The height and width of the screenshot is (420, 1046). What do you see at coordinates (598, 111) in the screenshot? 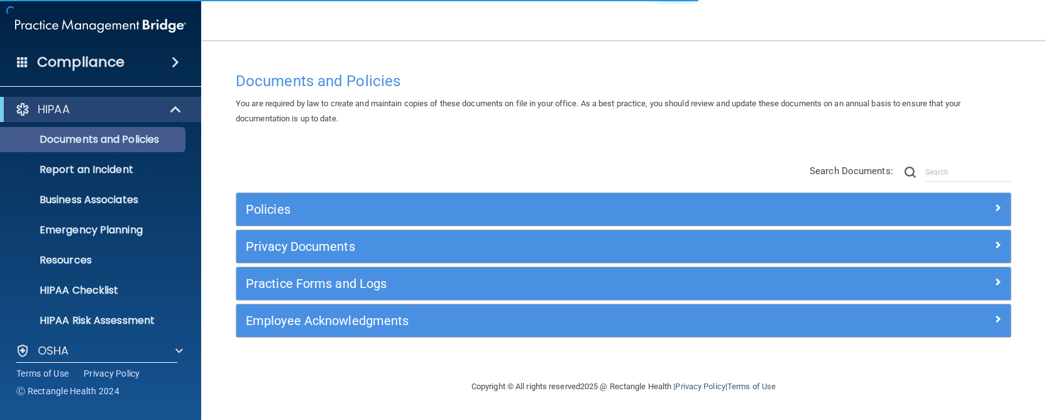
I see `span: You are required by law to create and maintain copies of these documents on file in your office. ...` at bounding box center [598, 111].